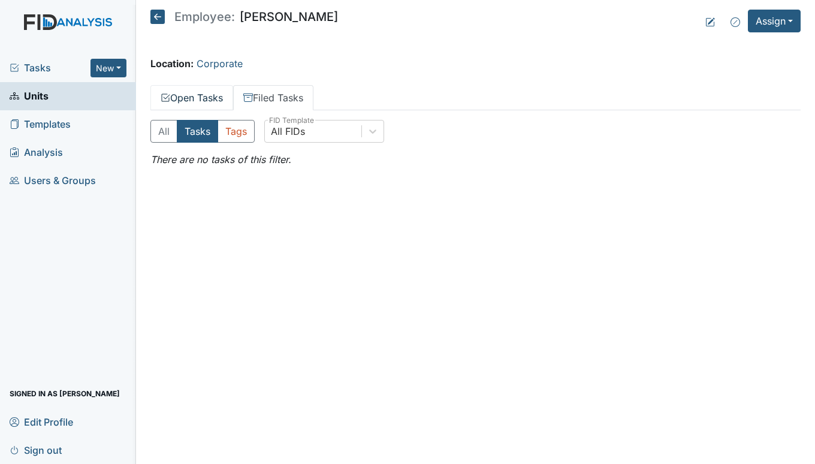 This screenshot has width=815, height=464. I want to click on a: Filed Tasks, so click(273, 98).